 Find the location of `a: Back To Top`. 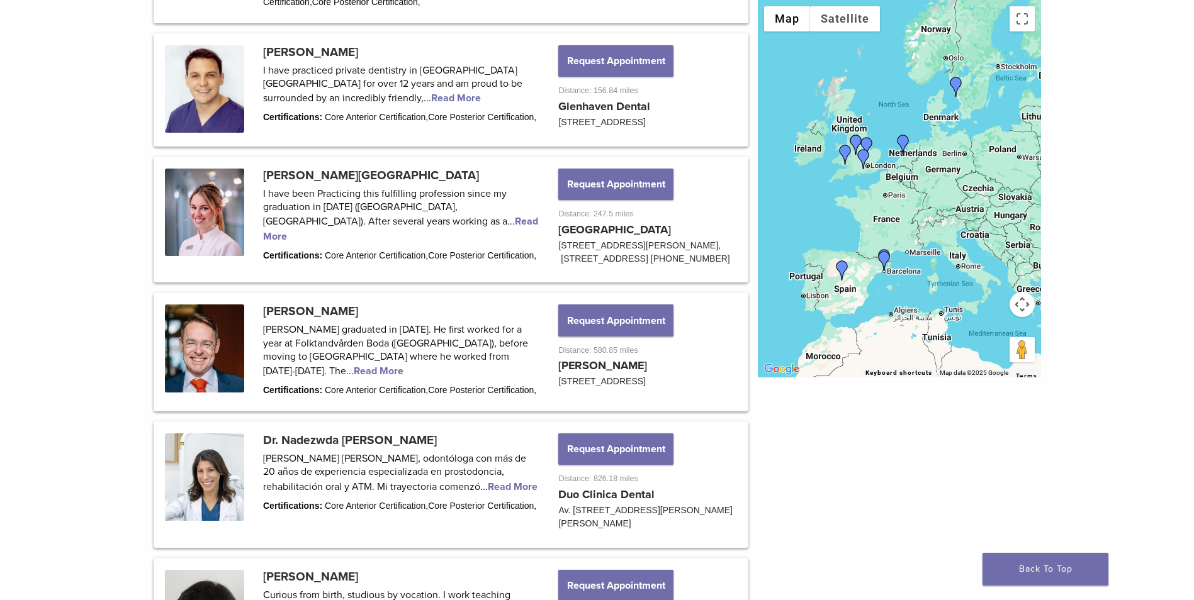

a: Back To Top is located at coordinates (1045, 569).